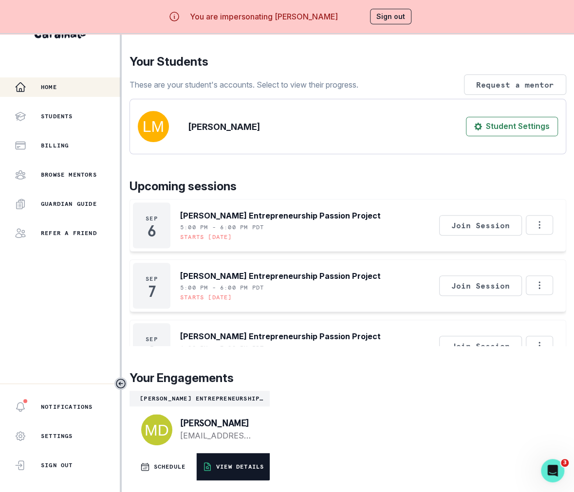 This screenshot has height=492, width=574. I want to click on a: Request a mentor, so click(515, 85).